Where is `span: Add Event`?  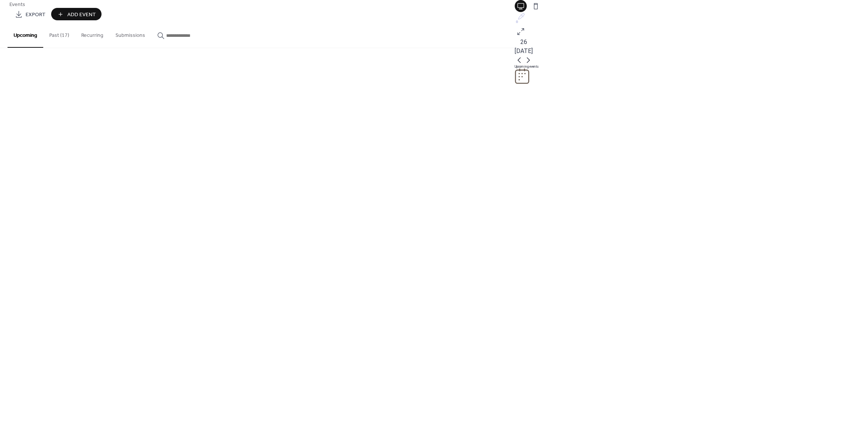 span: Add Event is located at coordinates (82, 15).